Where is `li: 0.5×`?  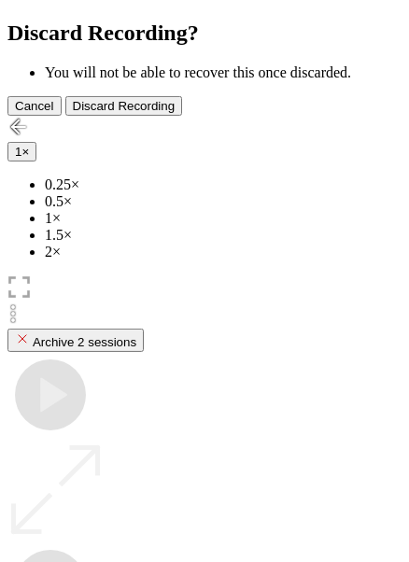 li: 0.5× is located at coordinates (223, 202).